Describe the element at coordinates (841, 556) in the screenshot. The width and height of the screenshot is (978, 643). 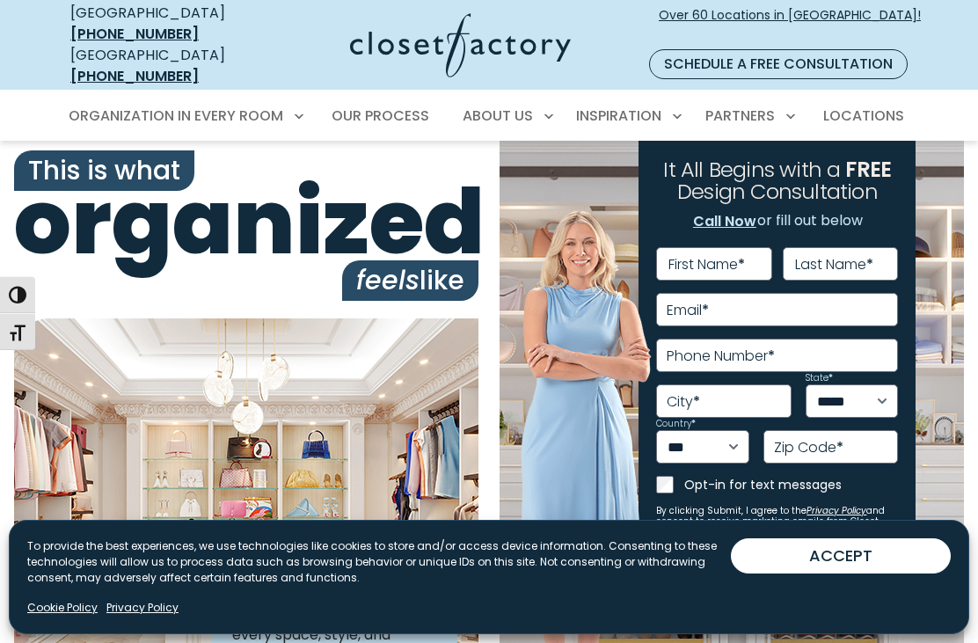
I see `button: ACCEPT` at that location.